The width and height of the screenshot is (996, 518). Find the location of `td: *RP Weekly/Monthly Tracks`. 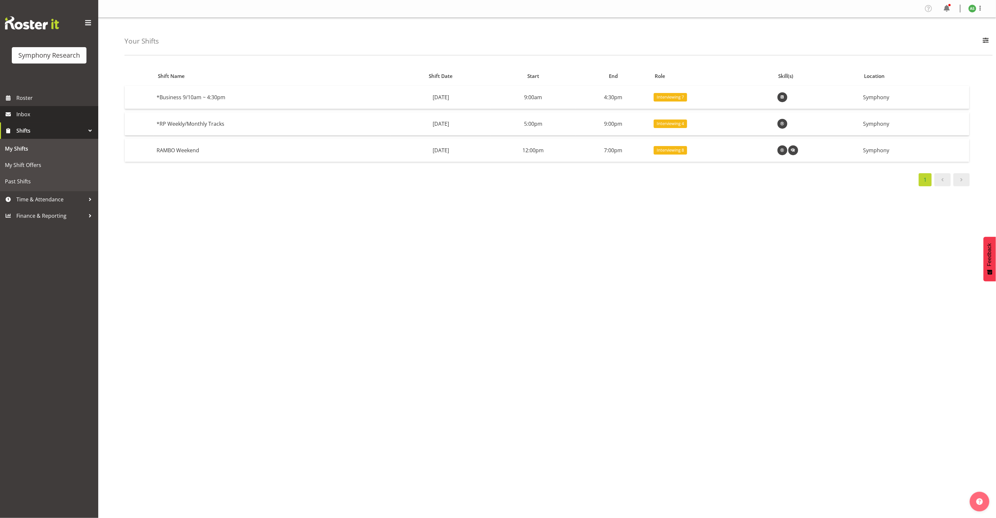

td: *RP Weekly/Monthly Tracks is located at coordinates (272, 124).